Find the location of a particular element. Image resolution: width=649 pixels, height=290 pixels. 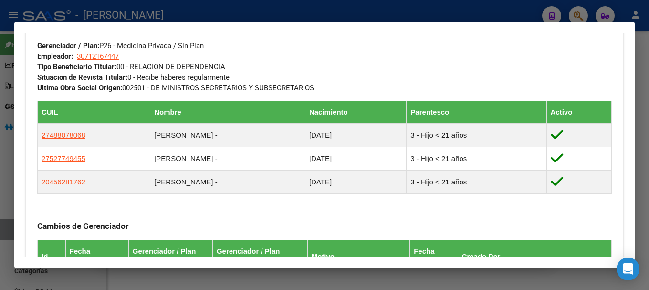

strong: Tipo Beneficiario Titular: is located at coordinates (77, 67).